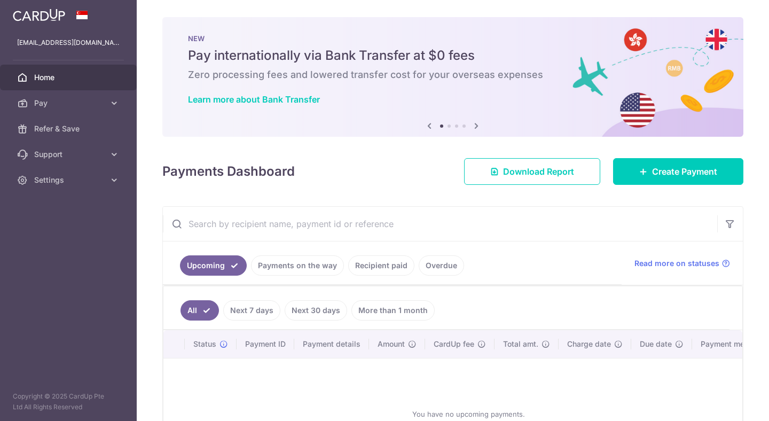  What do you see at coordinates (441, 266) in the screenshot?
I see `a: Overdue` at bounding box center [441, 266].